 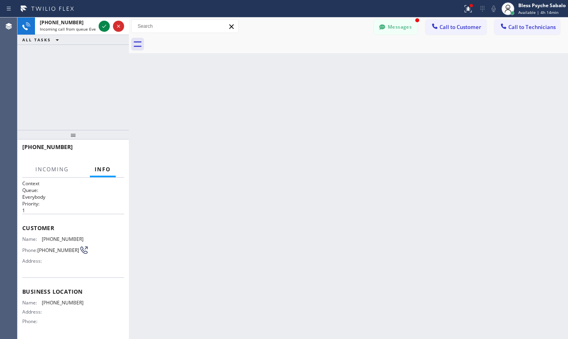 I want to click on h2: Priority:, so click(x=73, y=204).